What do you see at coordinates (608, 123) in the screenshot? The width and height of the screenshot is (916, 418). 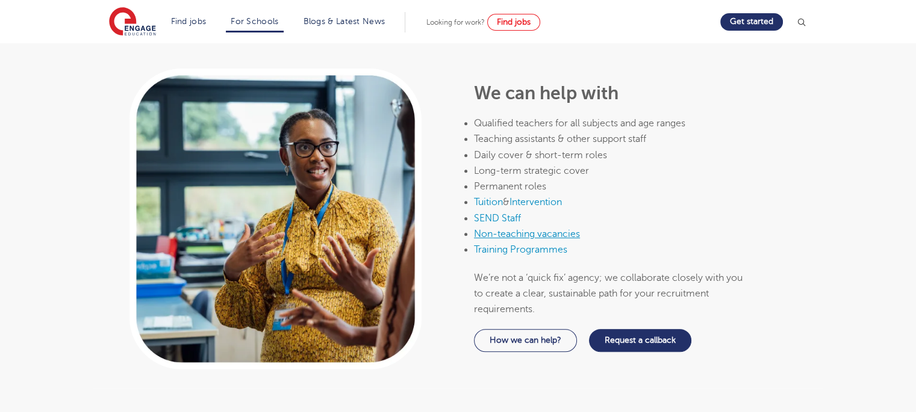 I see `li: Qualified teachers for all subjects and age ranges` at bounding box center [608, 123].